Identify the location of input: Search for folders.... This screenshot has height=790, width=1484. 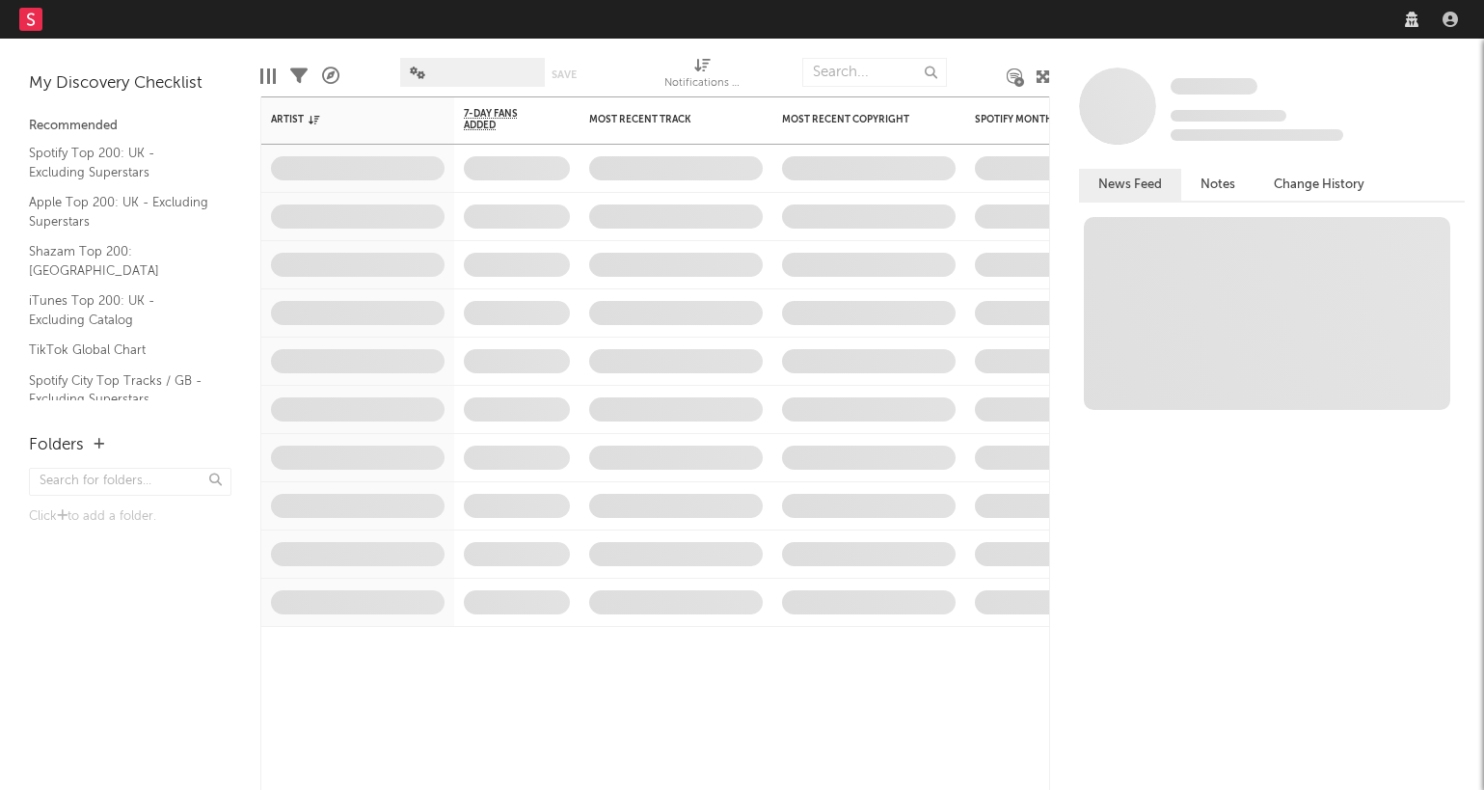
(130, 481).